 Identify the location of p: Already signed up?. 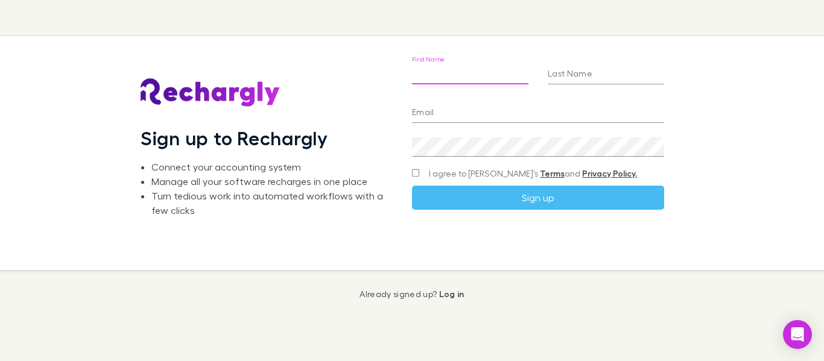
(412, 294).